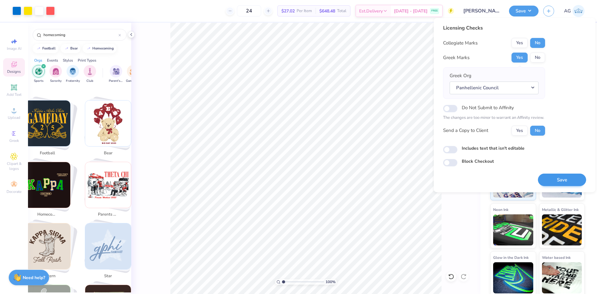 This screenshot has height=294, width=597. I want to click on img: Parent's Weekend Image, so click(116, 71).